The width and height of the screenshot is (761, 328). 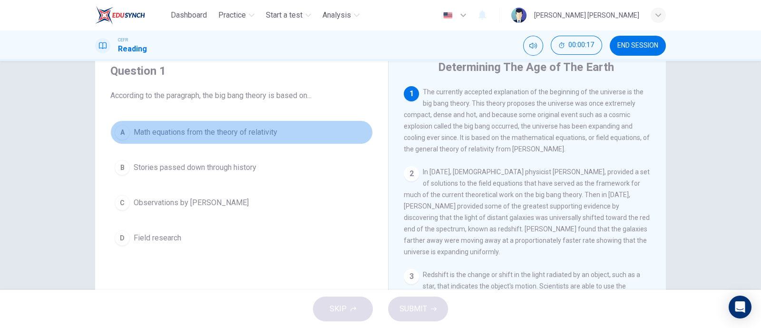 I want to click on button: Start a test, so click(x=288, y=15).